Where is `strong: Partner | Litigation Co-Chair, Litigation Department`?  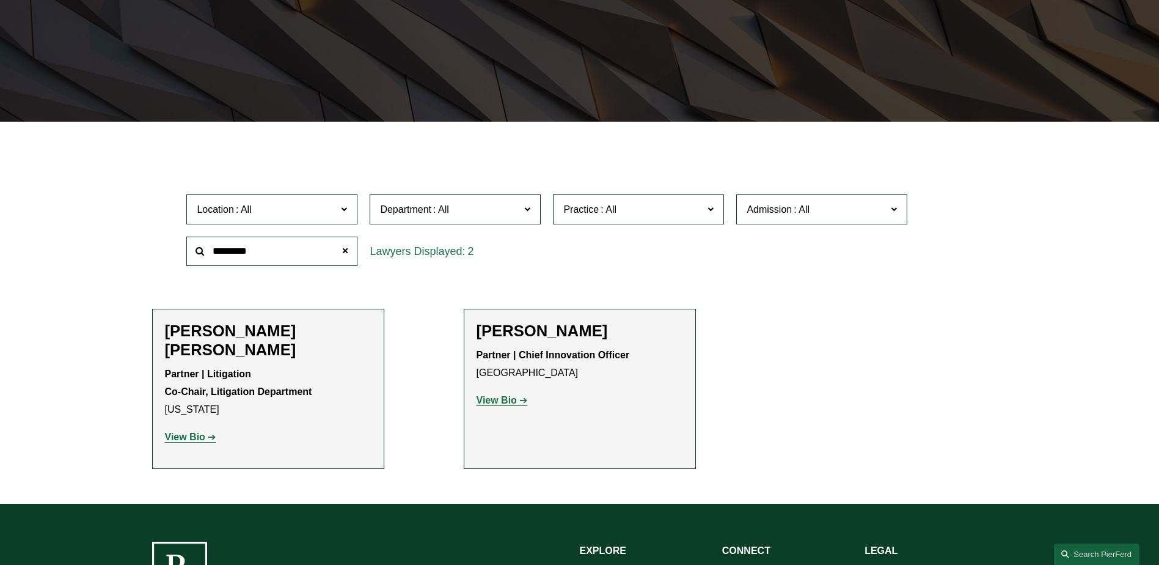 strong: Partner | Litigation Co-Chair, Litigation Department is located at coordinates (238, 383).